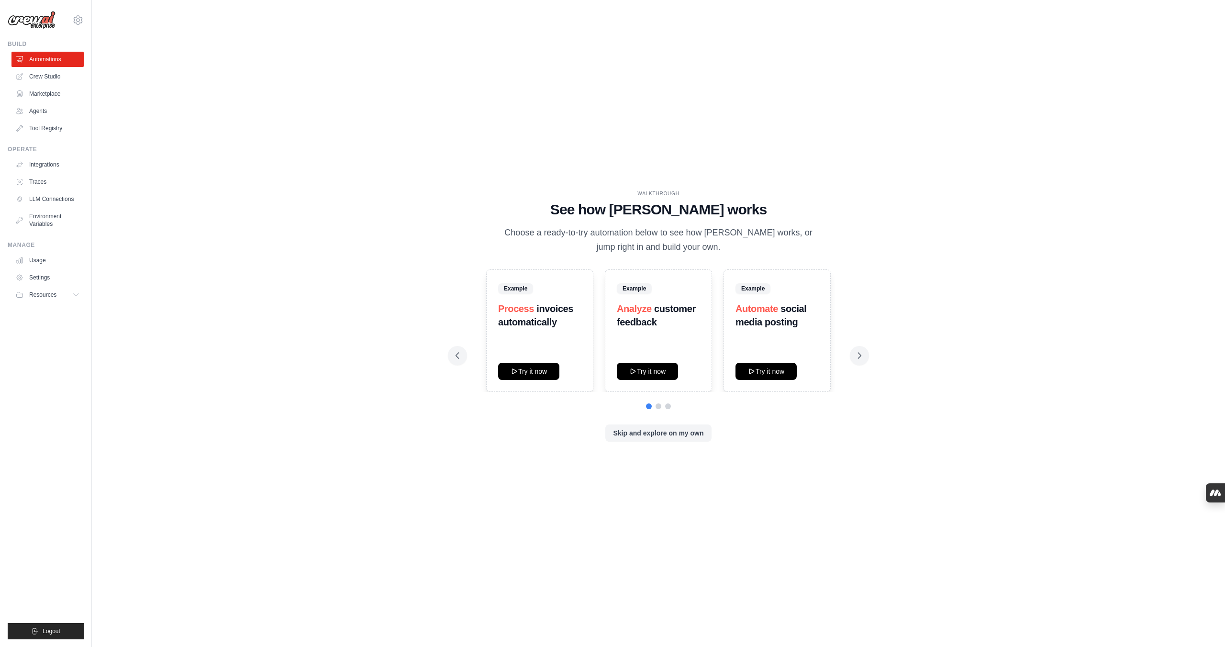 The height and width of the screenshot is (647, 1225). I want to click on a: Settings, so click(47, 278).